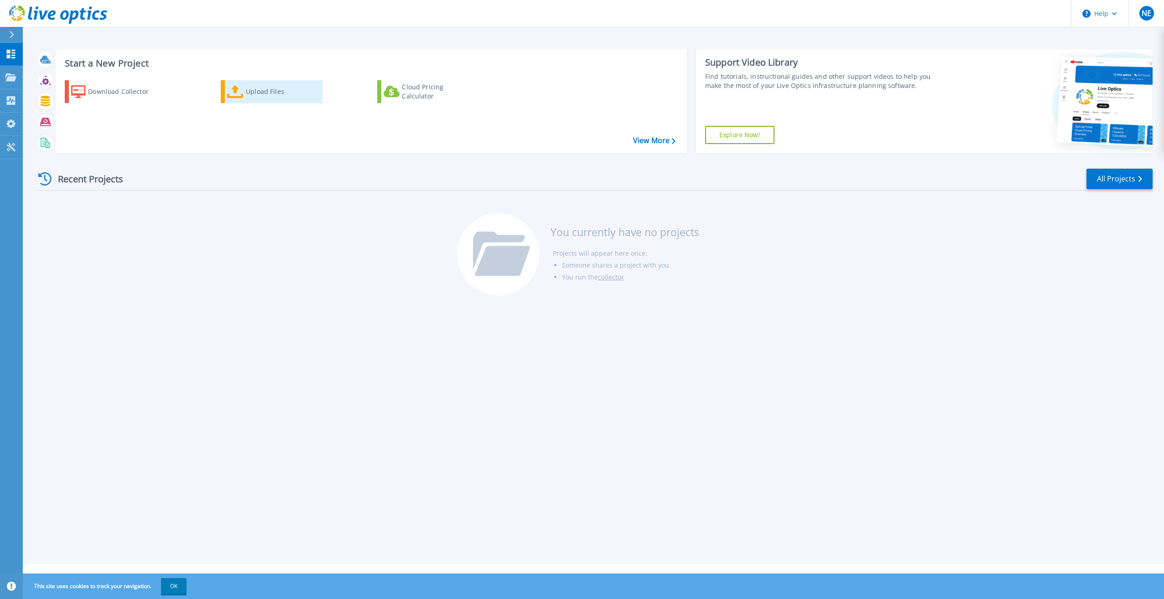  I want to click on div: Download Collector, so click(125, 92).